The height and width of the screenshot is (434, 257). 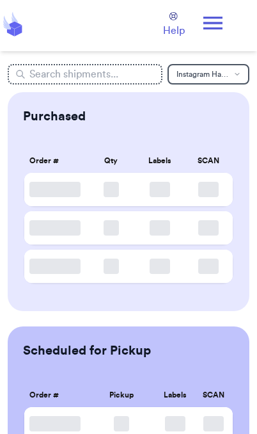 What do you see at coordinates (174, 25) in the screenshot?
I see `a: Help` at bounding box center [174, 25].